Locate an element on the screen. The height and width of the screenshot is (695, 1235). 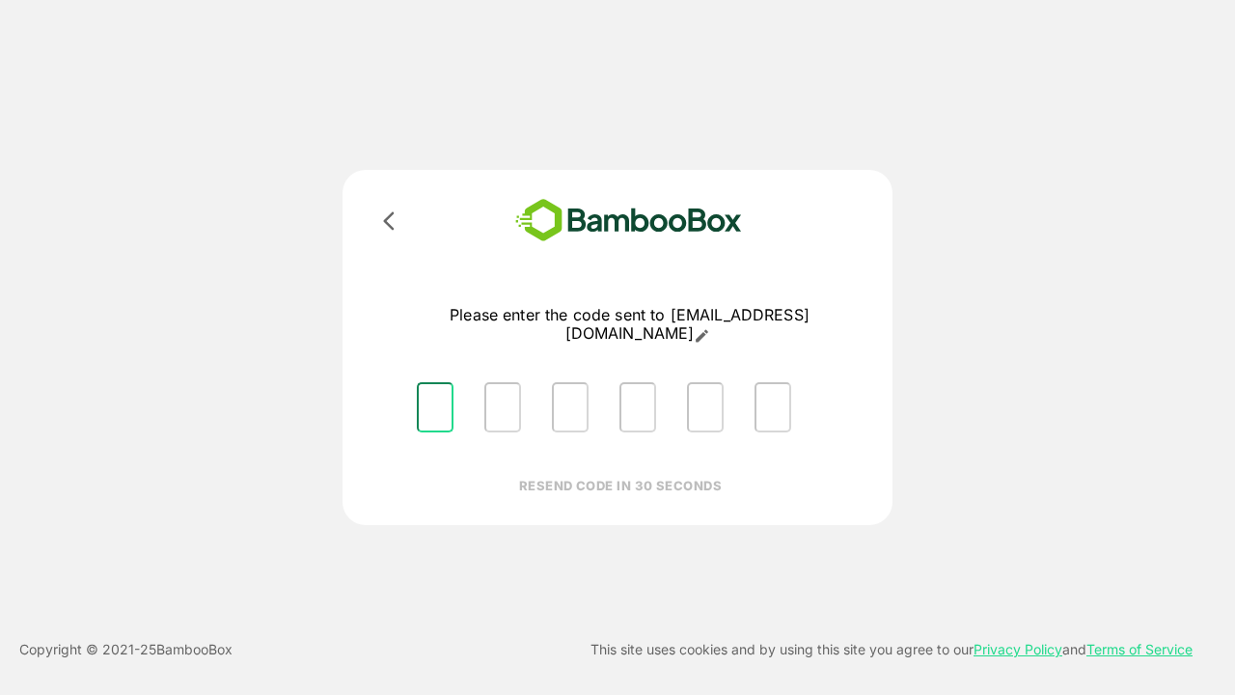
input: Please enter OTP character 3 is located at coordinates (570, 407).